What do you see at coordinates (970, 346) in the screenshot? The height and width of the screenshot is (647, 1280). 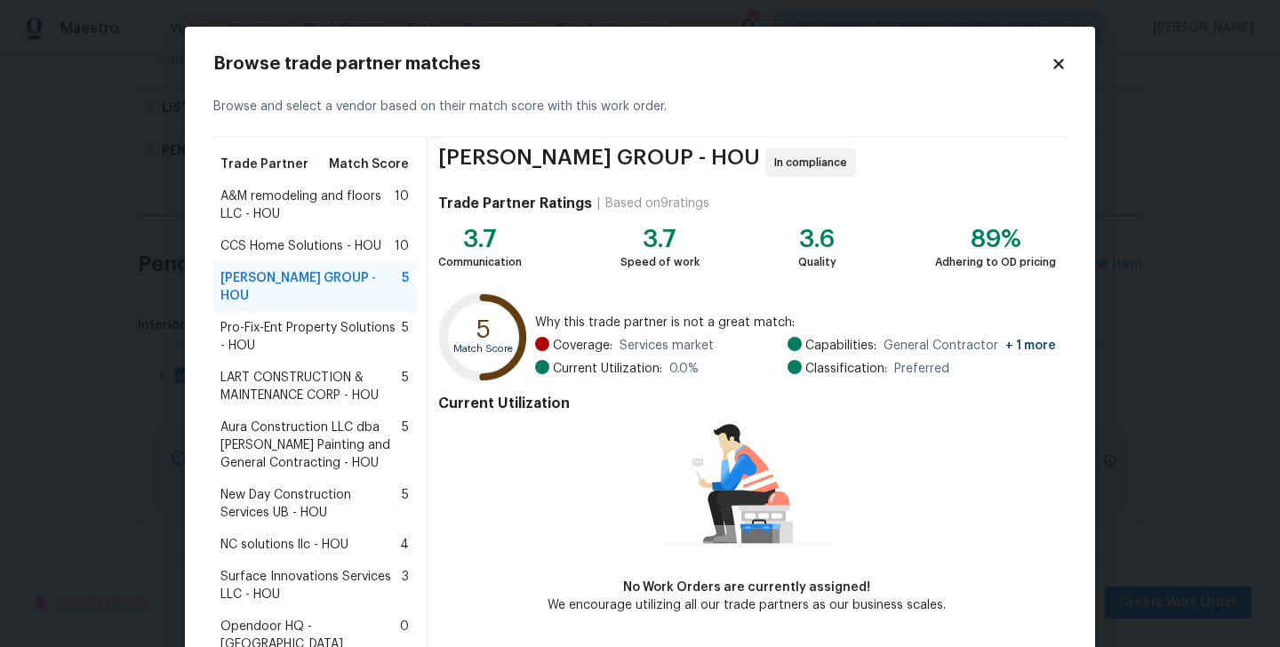 I see `span: General Contractor` at bounding box center [970, 346].